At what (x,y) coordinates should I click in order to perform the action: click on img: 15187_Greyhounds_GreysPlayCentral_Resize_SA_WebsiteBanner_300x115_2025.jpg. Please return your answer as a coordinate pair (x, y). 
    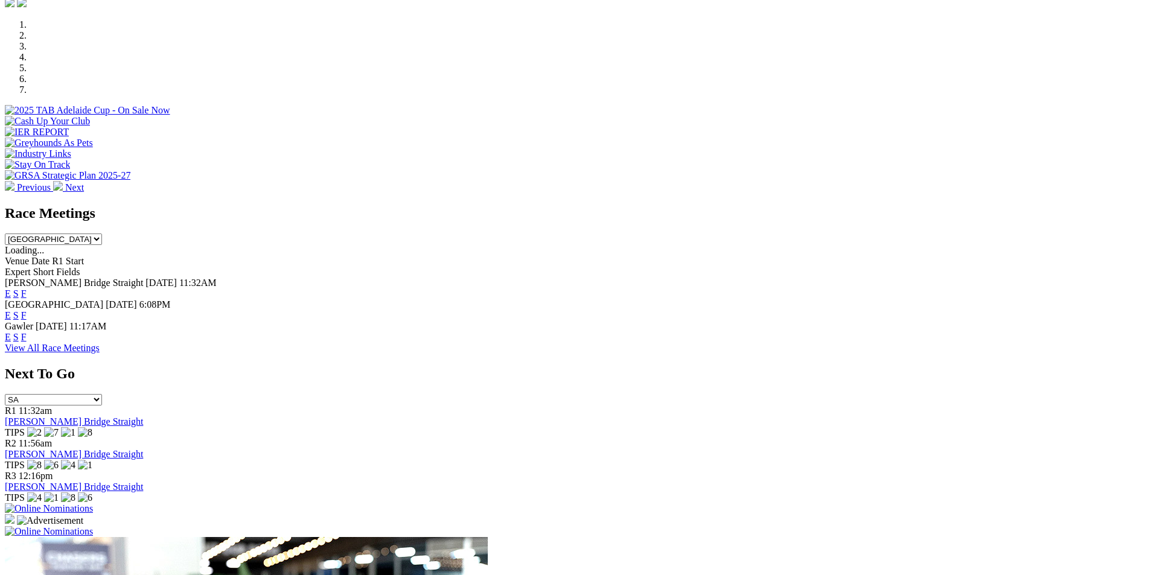
    Looking at the image, I should click on (10, 519).